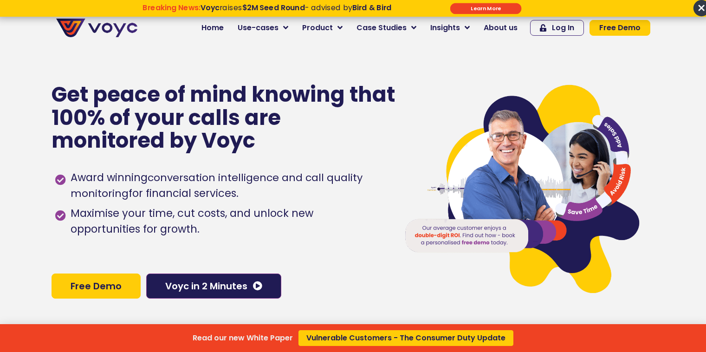  Describe the element at coordinates (267, 12) in the screenshot. I see `div: Breaking News: Voyc raises $2M Seed Round - advised by Bird & Bird` at that location.